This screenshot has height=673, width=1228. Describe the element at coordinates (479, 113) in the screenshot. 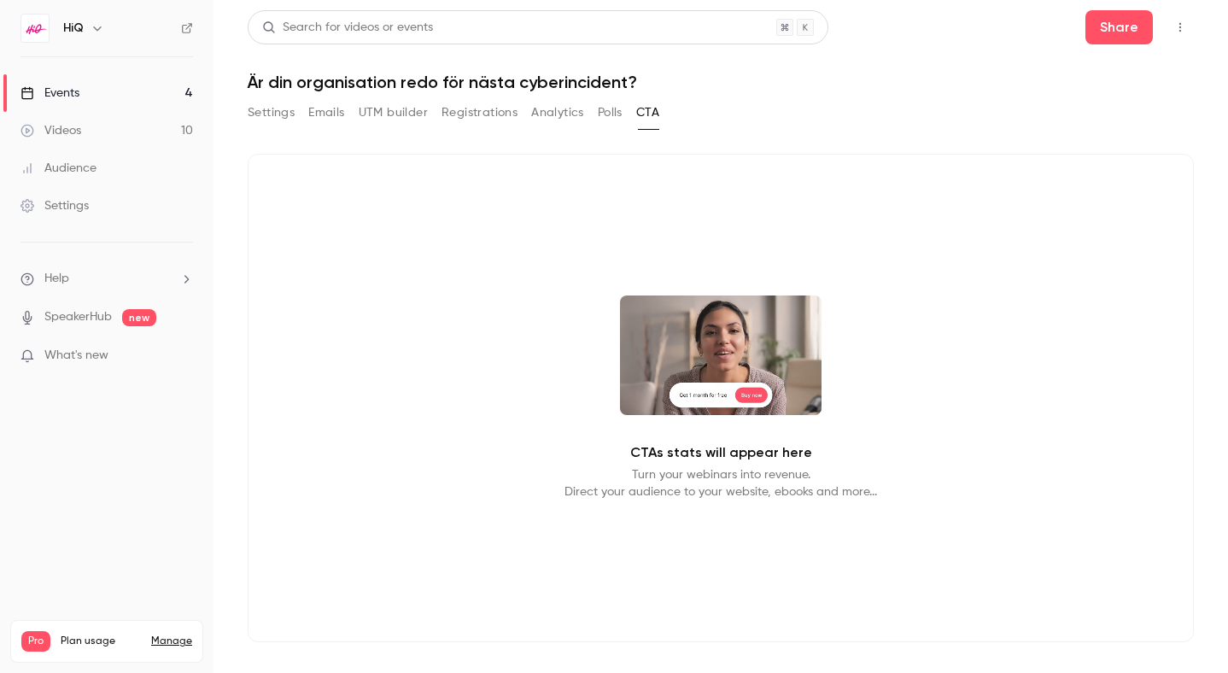

I see `button: Registrations` at that location.